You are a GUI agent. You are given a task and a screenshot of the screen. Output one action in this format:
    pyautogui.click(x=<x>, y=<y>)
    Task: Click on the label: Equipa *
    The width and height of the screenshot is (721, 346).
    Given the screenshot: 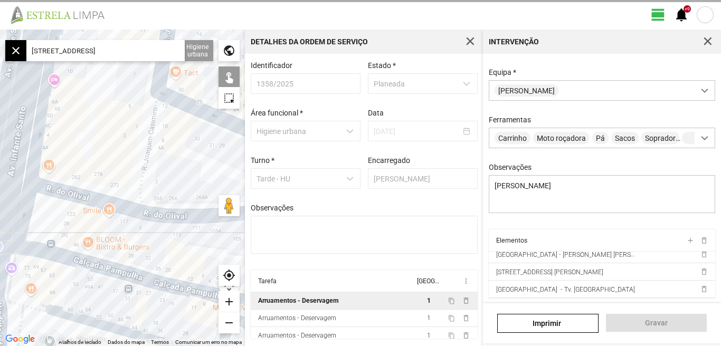 What is the action you would take?
    pyautogui.click(x=503, y=72)
    